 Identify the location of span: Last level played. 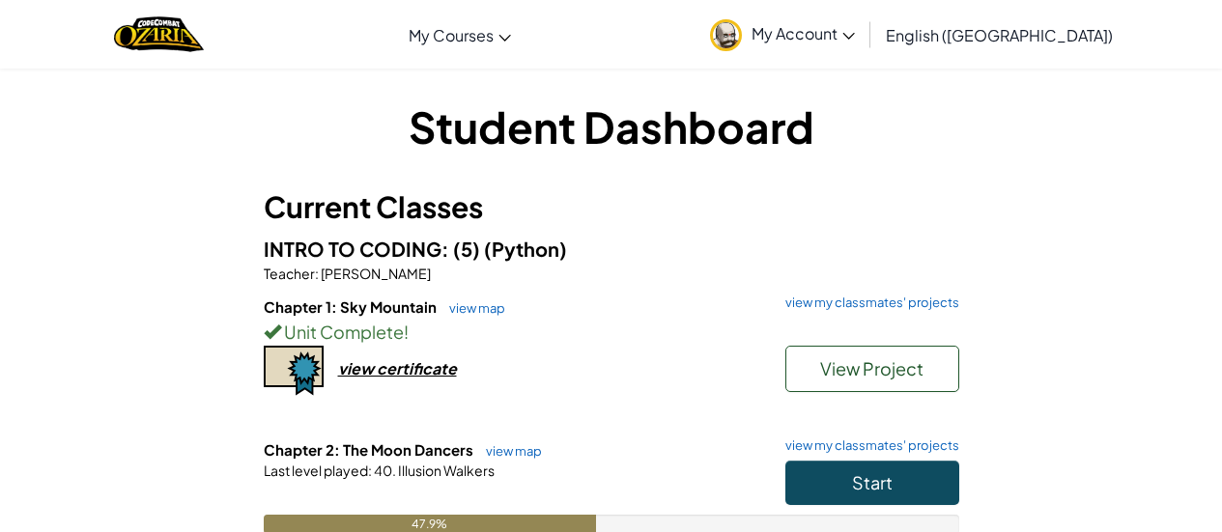
(316, 470).